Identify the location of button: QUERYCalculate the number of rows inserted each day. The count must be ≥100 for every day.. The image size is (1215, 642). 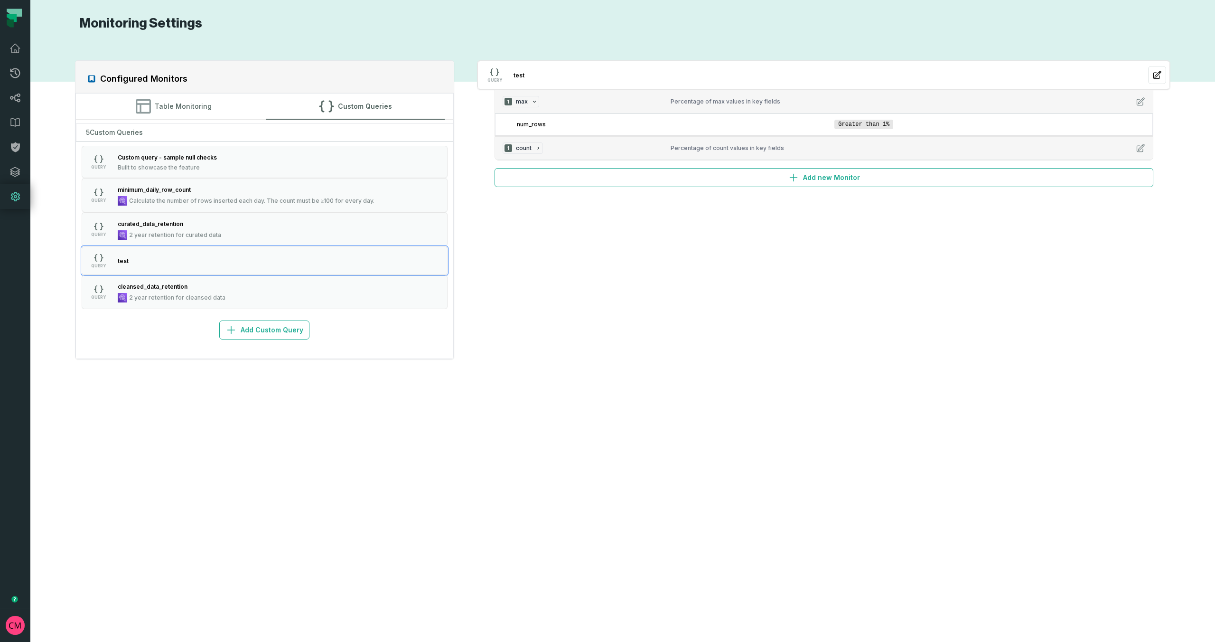
(265, 195).